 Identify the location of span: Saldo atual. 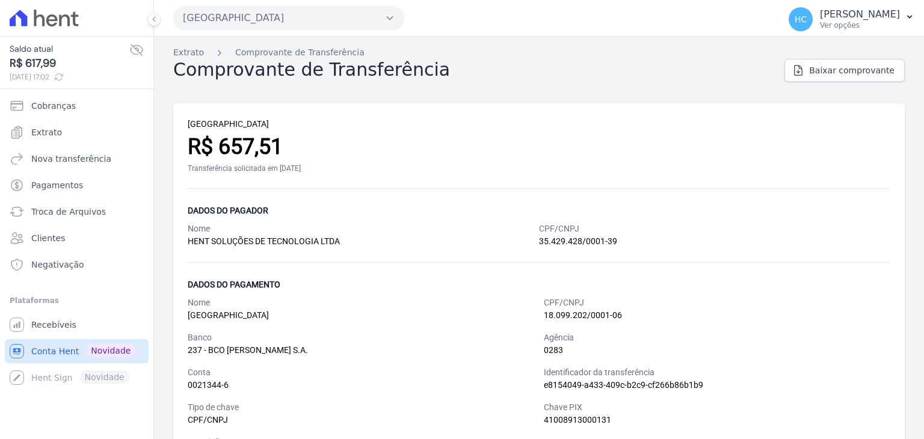
(69, 49).